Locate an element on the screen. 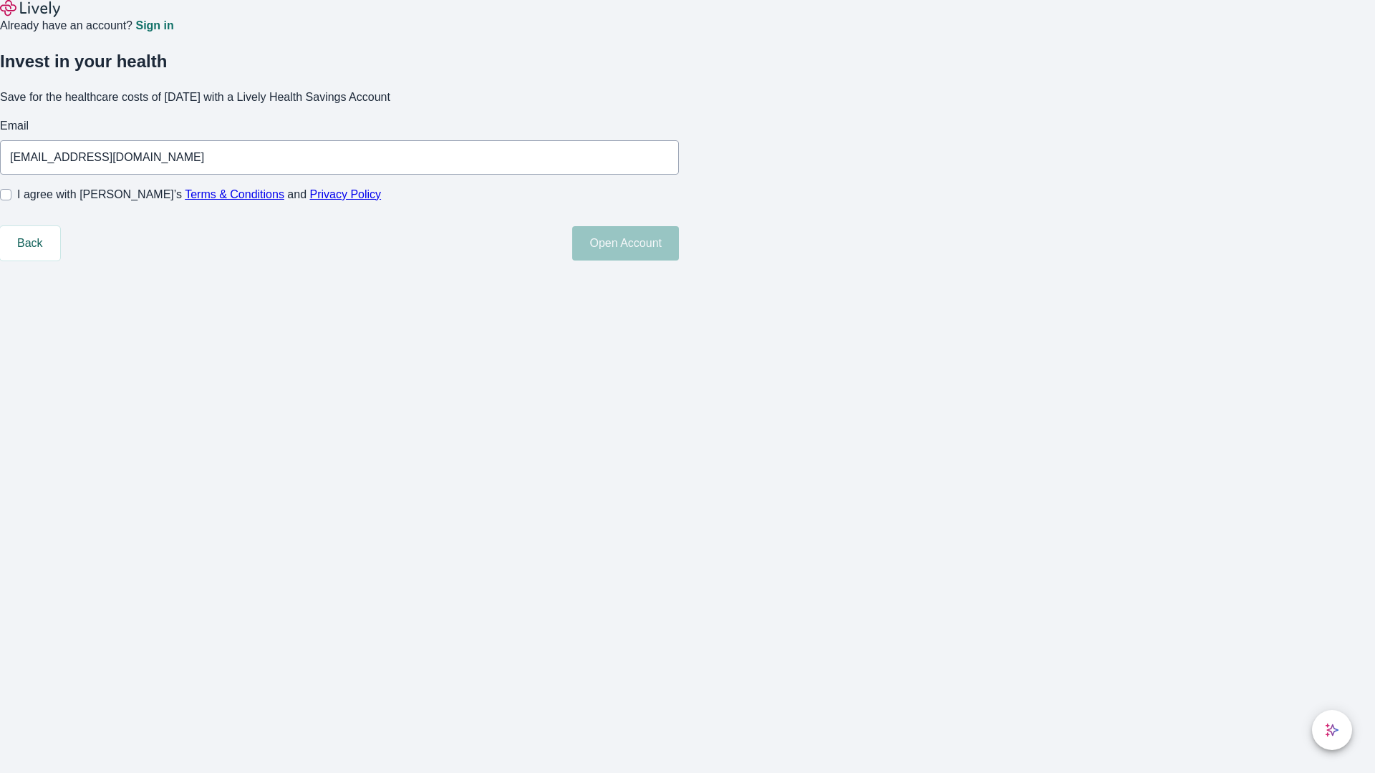 The image size is (1375, 773). svg: Lively AI Assistant is located at coordinates (1332, 730).